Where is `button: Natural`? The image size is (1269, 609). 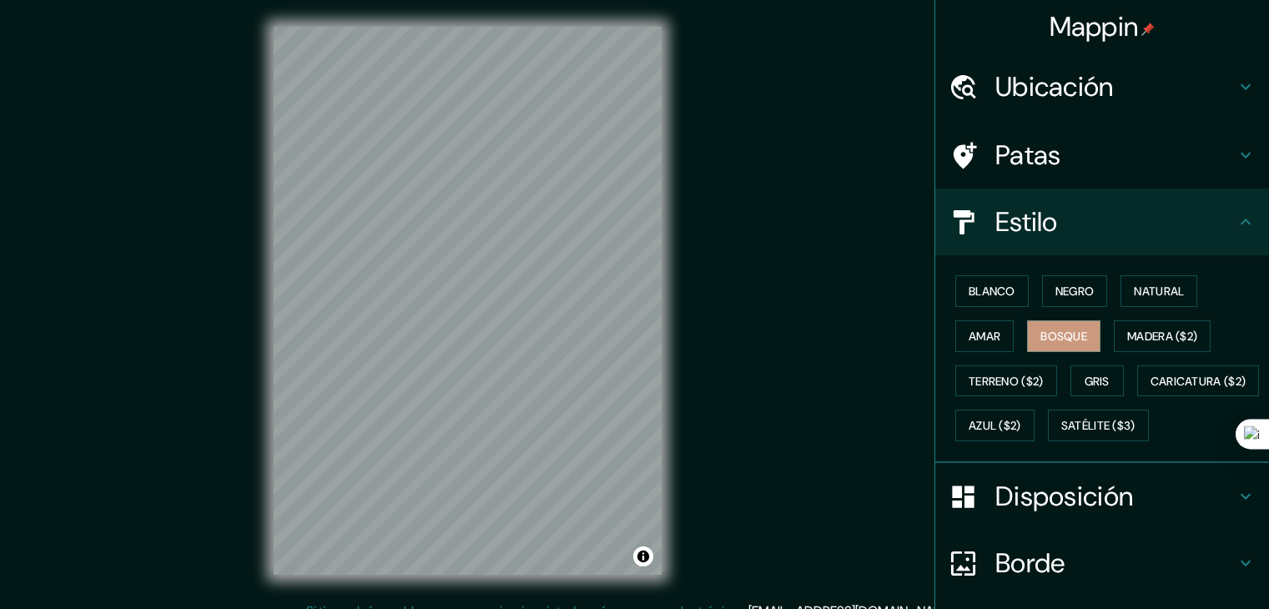
button: Natural is located at coordinates (1159, 291).